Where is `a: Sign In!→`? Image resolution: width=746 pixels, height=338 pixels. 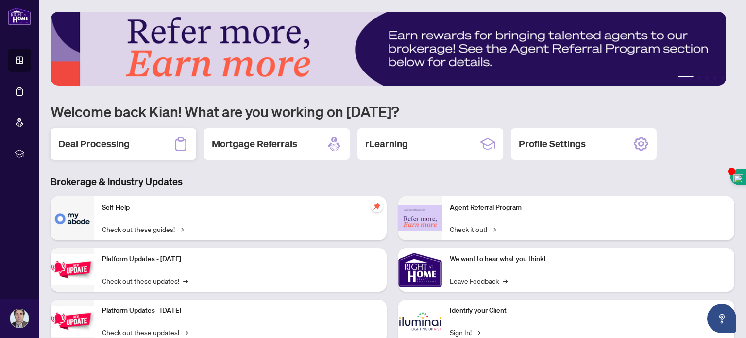
a: Sign In!→ is located at coordinates (465, 332).